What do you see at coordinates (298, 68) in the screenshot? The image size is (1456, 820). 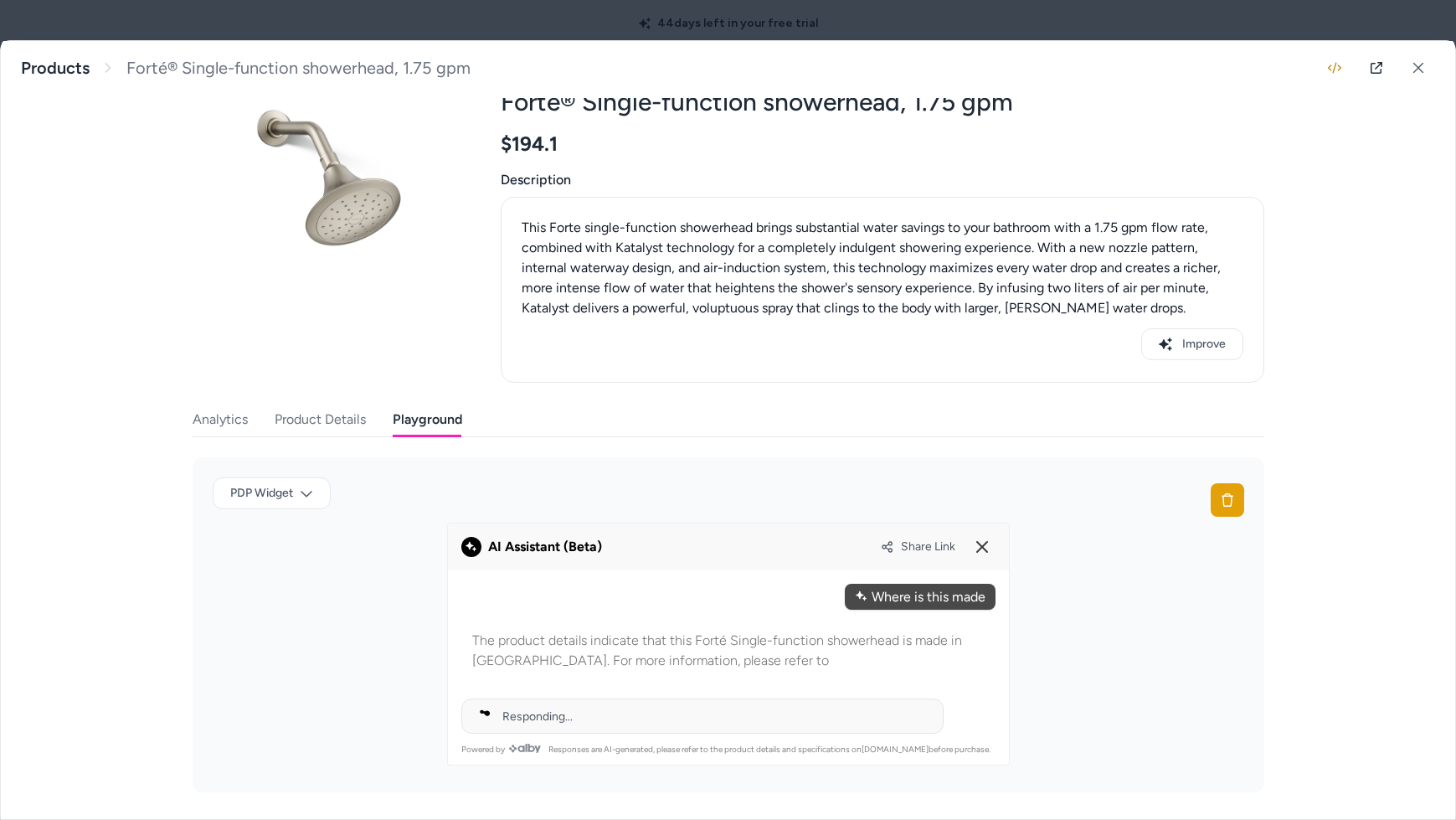 I see `span: Forté® Single-function showerhead, 1.75 gpm` at bounding box center [298, 68].